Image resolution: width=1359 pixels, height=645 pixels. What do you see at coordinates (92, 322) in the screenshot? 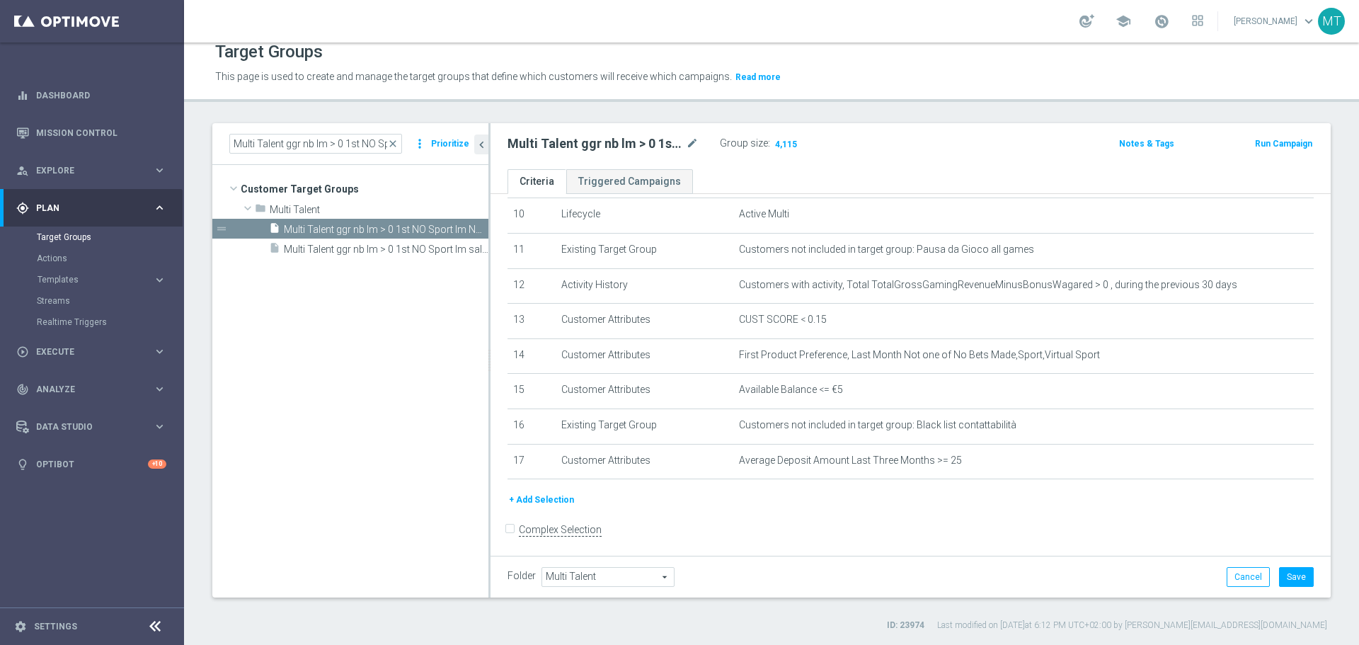
I see `a: Realtime Triggers` at bounding box center [92, 322].